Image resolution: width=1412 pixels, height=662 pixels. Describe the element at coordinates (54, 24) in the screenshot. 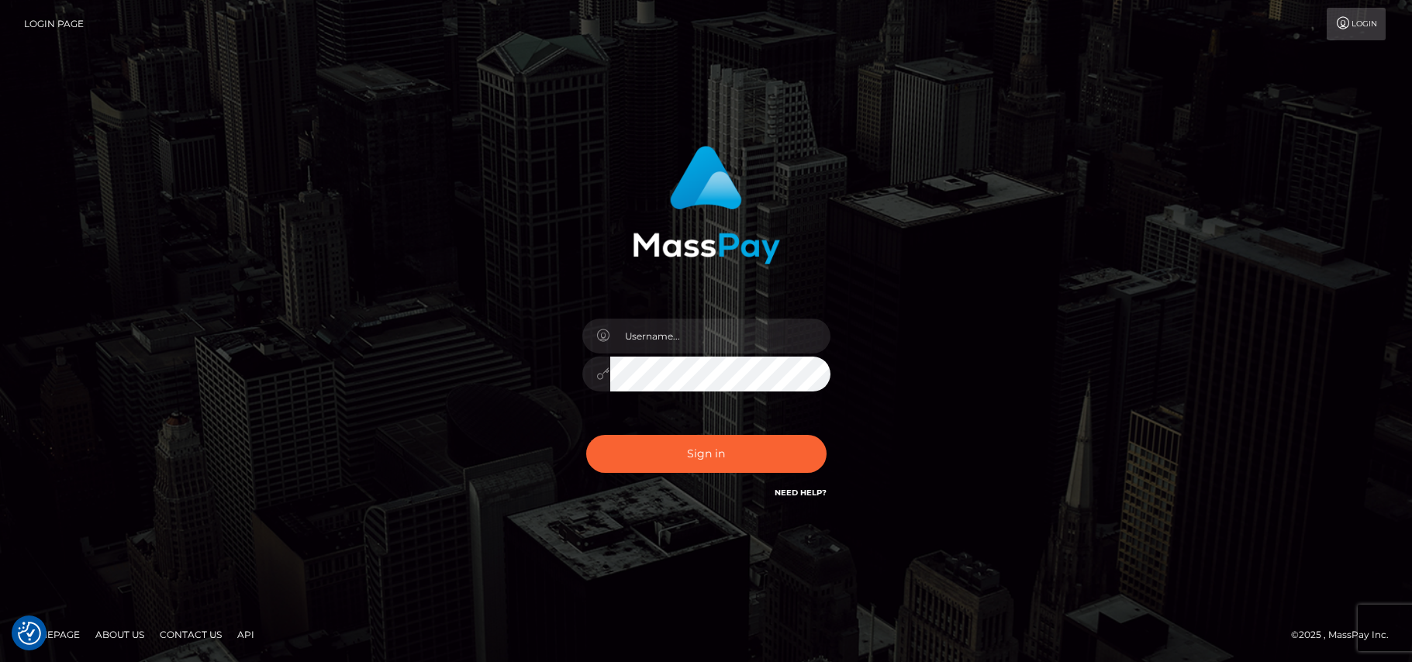

I see `a: Login Page` at that location.